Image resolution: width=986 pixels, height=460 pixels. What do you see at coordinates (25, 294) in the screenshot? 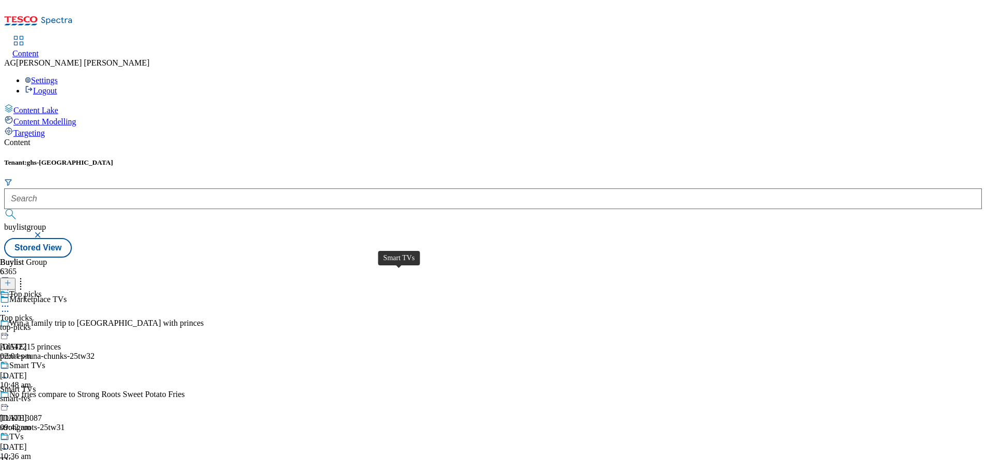
I see `div: Top picks` at bounding box center [25, 294].